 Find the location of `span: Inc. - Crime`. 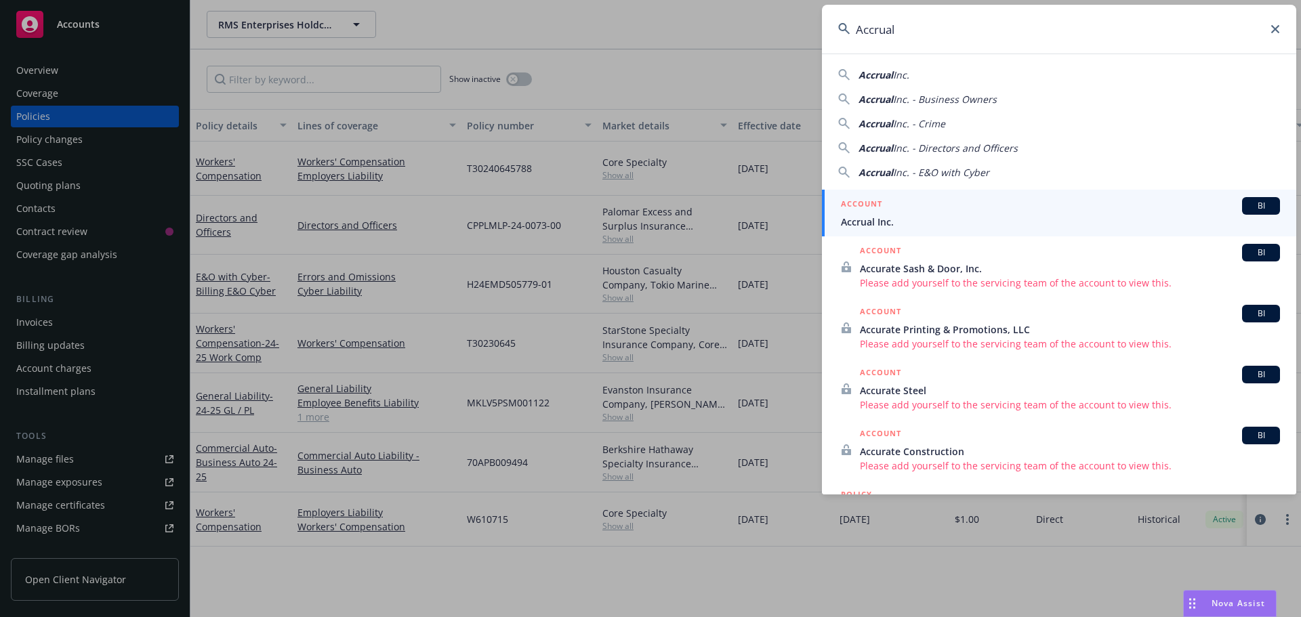

span: Inc. - Crime is located at coordinates (919, 123).